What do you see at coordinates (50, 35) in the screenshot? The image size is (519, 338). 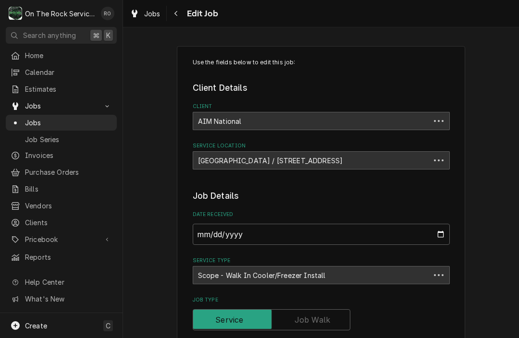 I see `span: Search anything` at bounding box center [50, 35].